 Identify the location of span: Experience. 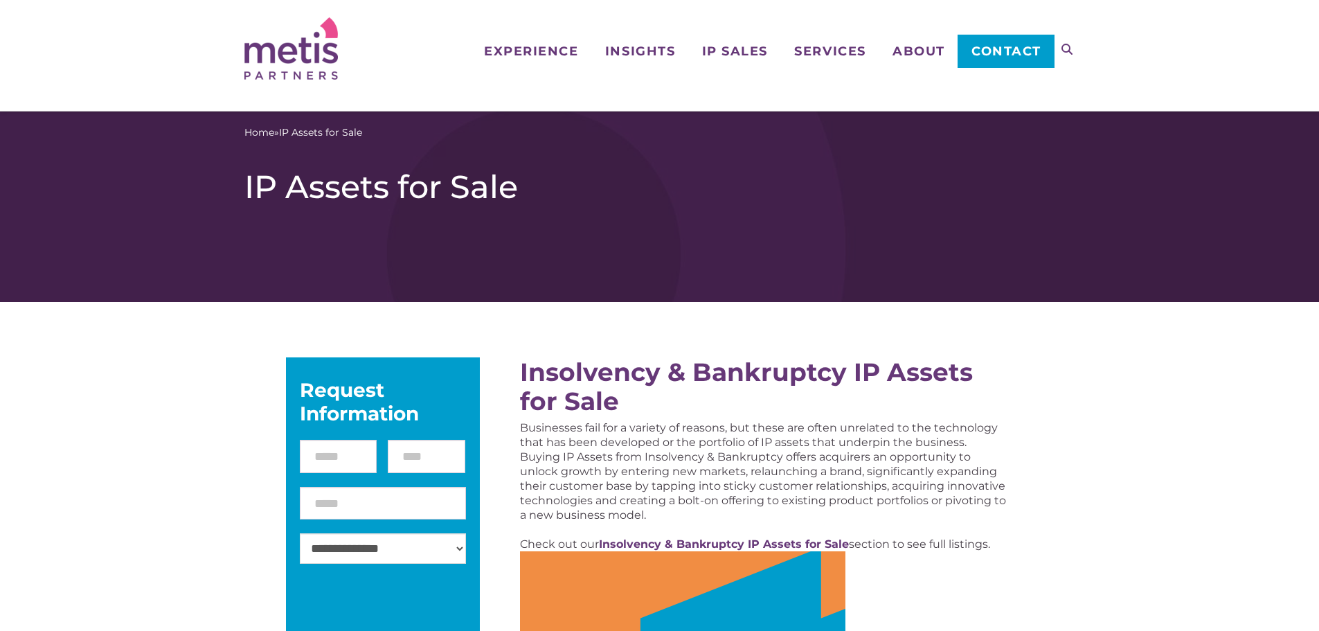
(531, 51).